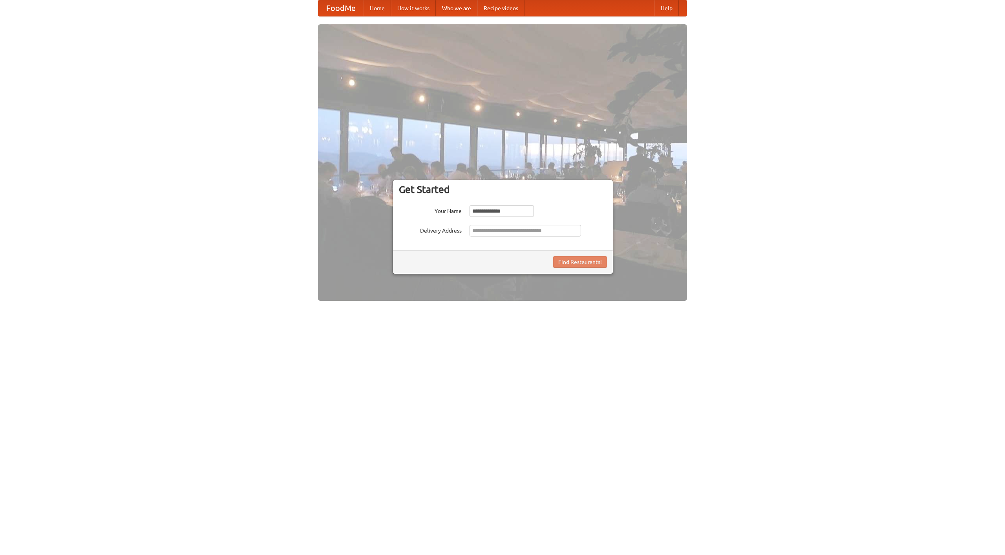 The height and width of the screenshot is (555, 1005). I want to click on a: Home, so click(377, 8).